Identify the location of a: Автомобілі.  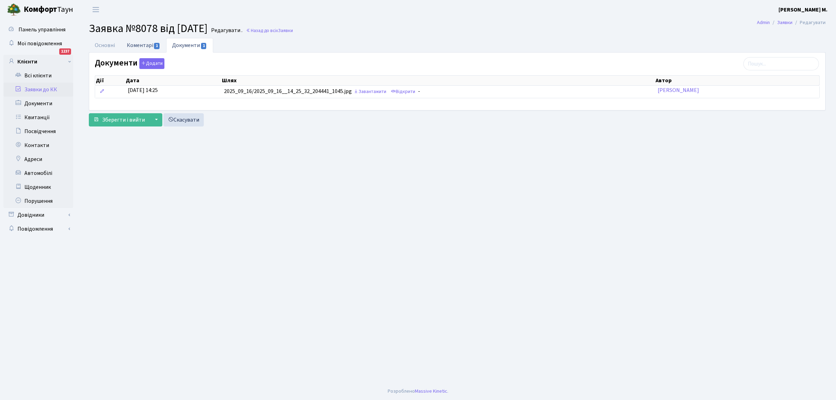
(38, 173).